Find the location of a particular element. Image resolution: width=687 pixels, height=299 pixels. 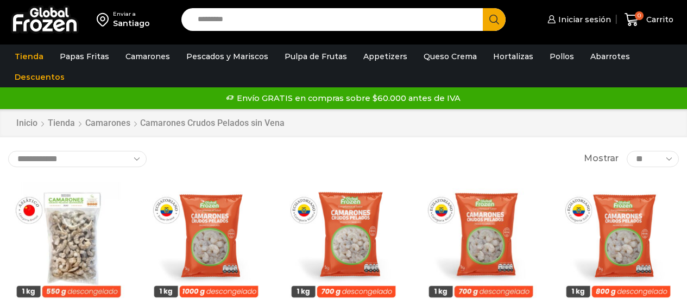

a: Pescados y Mariscos is located at coordinates (227, 56).